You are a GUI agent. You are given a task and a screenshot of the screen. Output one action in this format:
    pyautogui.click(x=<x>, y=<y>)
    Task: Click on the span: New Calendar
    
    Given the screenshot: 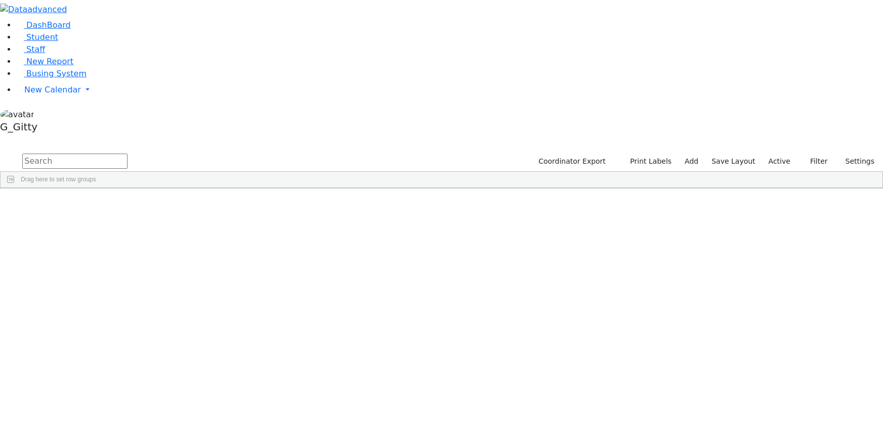 What is the action you would take?
    pyautogui.click(x=53, y=90)
    